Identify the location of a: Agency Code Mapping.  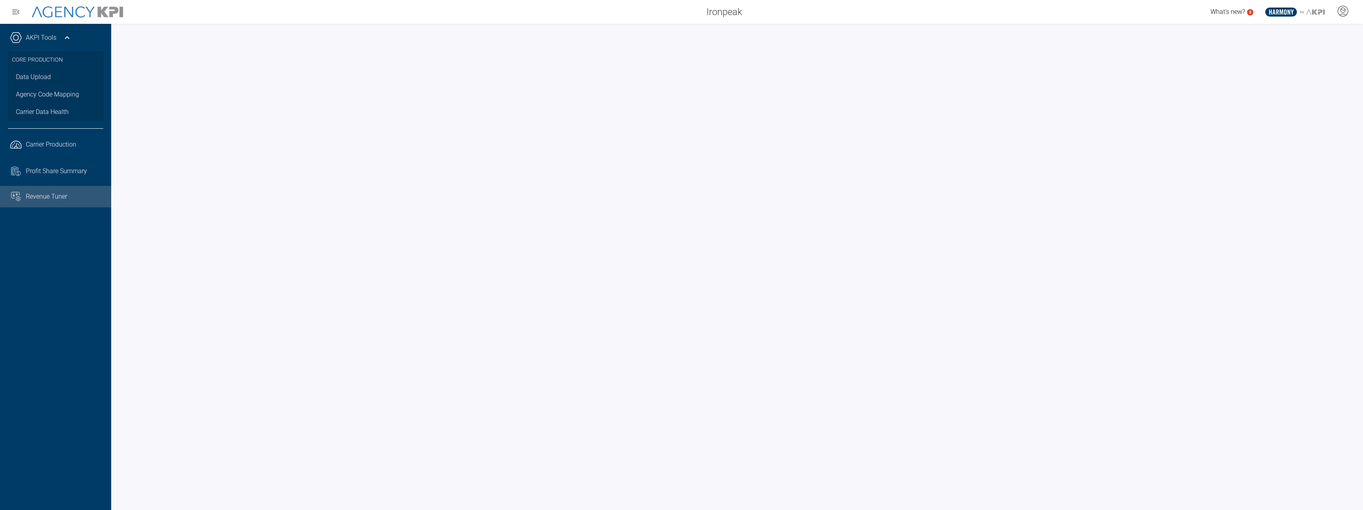
(56, 95).